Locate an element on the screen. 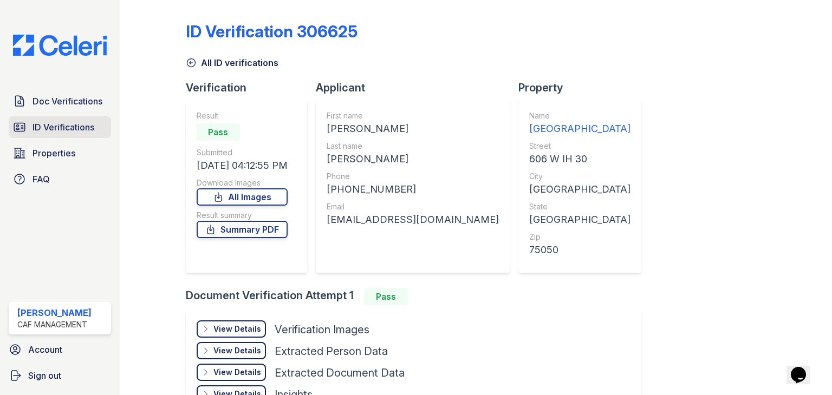 Image resolution: width=832 pixels, height=395 pixels. div: City is located at coordinates (580, 177).